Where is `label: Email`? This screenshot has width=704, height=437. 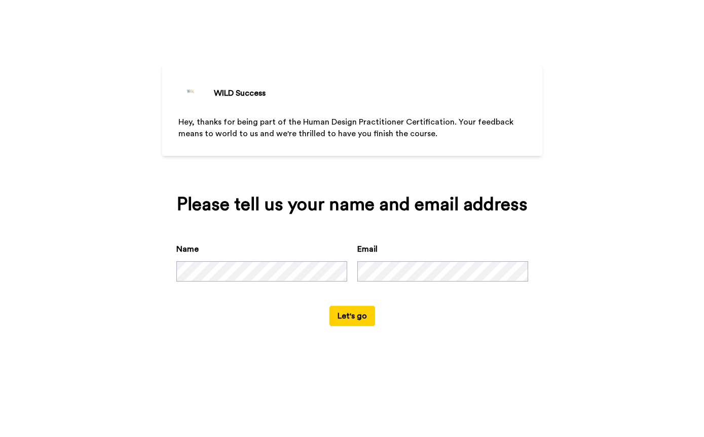
label: Email is located at coordinates (367, 249).